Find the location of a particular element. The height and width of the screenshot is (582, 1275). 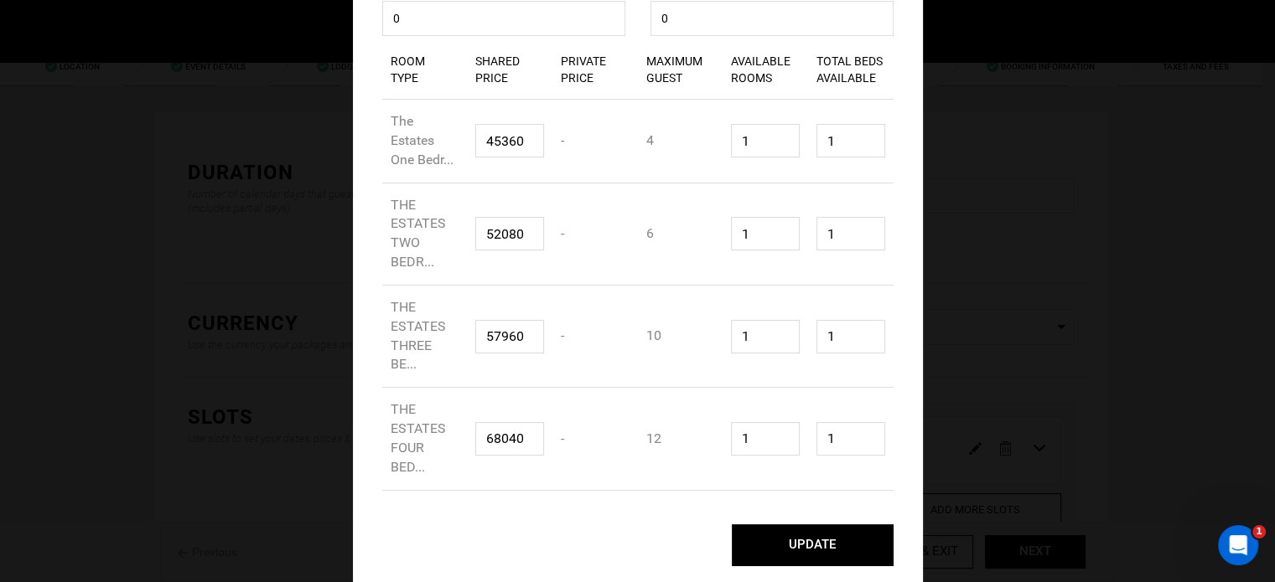

div: Available Rooms is located at coordinates (765, 70).